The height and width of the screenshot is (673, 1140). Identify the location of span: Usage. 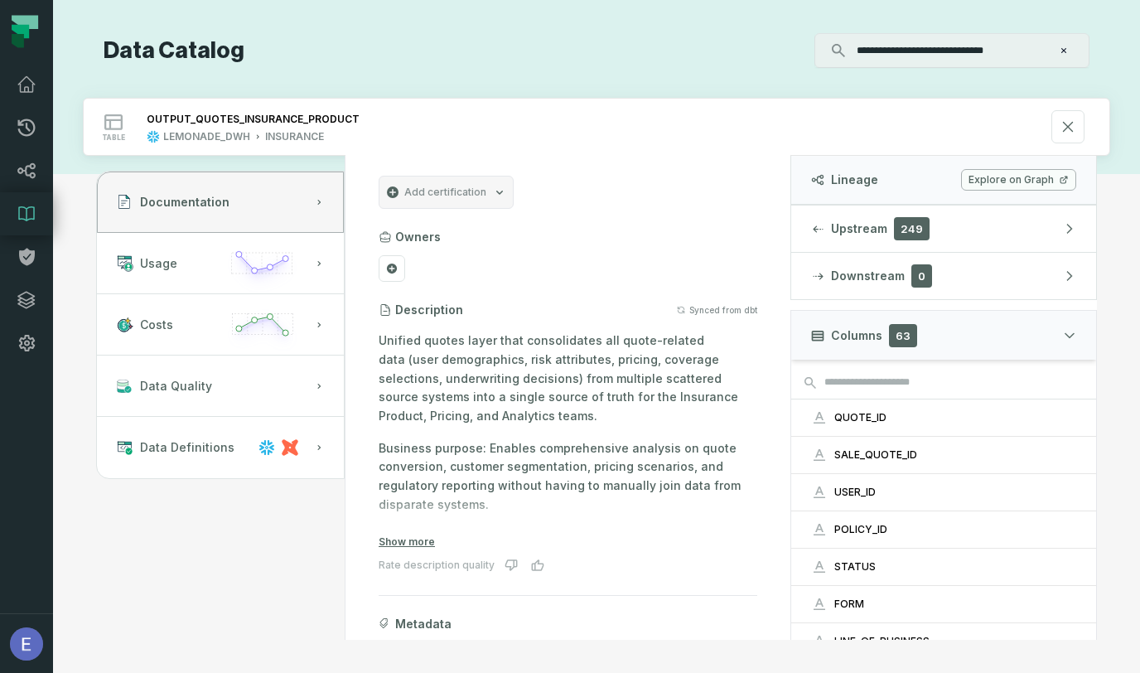
(158, 264).